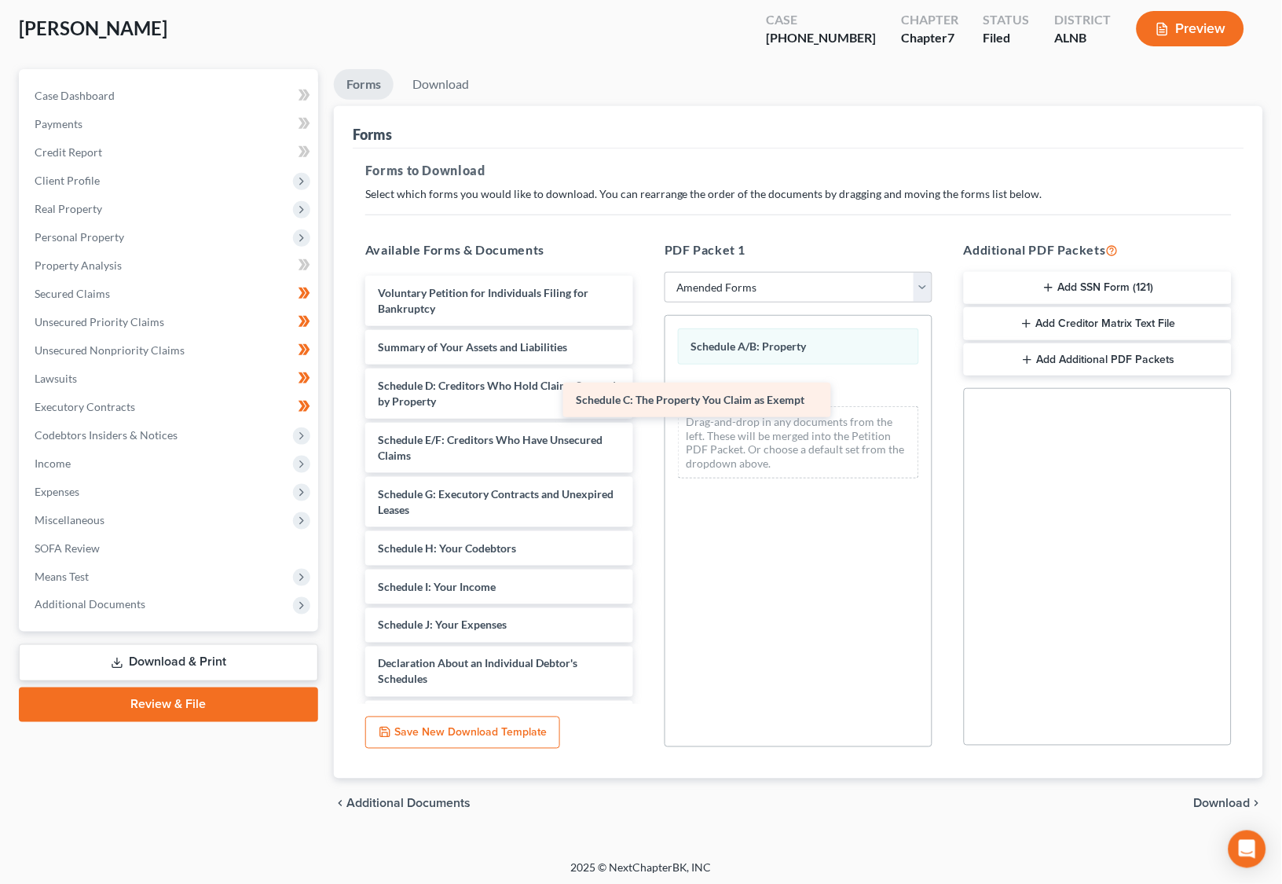  I want to click on span: Codebtors Insiders & Notices, so click(106, 434).